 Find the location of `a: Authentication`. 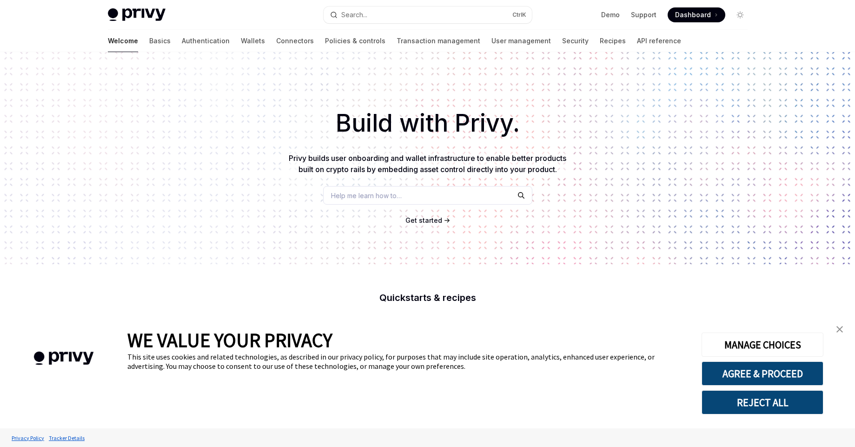

a: Authentication is located at coordinates (205, 41).